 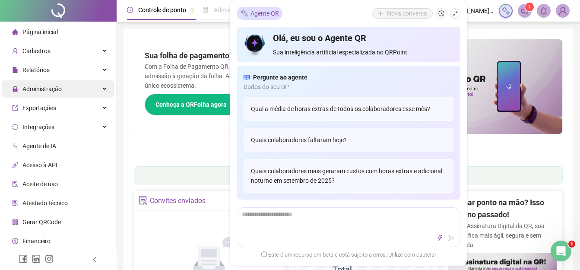 What do you see at coordinates (178, 201) in the screenshot?
I see `div: Convites enviados` at bounding box center [178, 201].